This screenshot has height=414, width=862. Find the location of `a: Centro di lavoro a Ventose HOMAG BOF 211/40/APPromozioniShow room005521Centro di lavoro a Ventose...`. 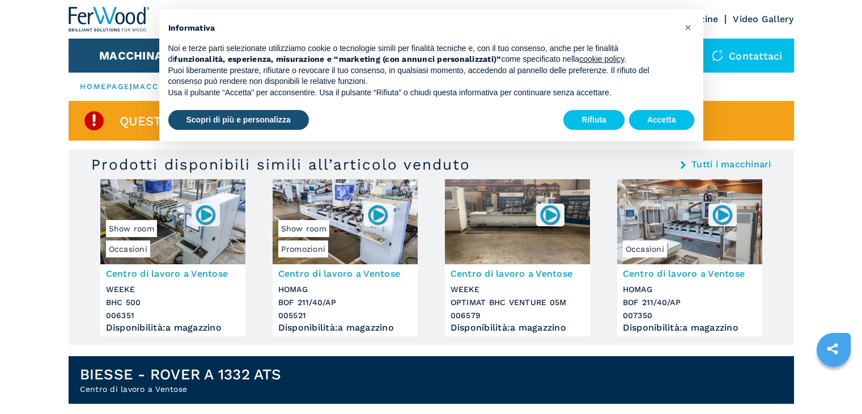

a: Centro di lavoro a Ventose HOMAG BOF 211/40/APPromozioniShow room005521Centro di lavoro a Ventose... is located at coordinates (345, 257).